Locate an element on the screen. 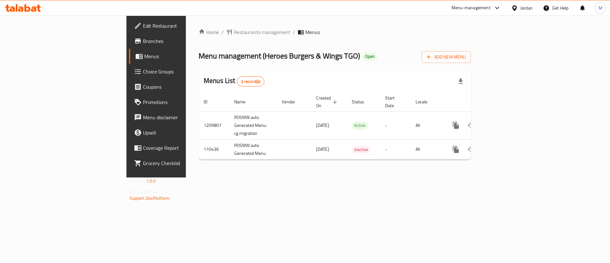  div: Export file is located at coordinates (461, 81).